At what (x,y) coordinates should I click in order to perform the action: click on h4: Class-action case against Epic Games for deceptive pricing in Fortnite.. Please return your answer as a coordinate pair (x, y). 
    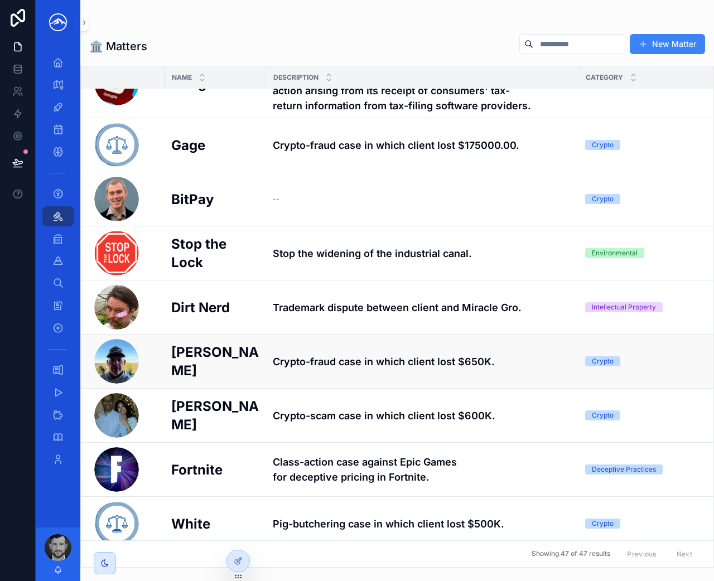
    Looking at the image, I should click on (422, 470).